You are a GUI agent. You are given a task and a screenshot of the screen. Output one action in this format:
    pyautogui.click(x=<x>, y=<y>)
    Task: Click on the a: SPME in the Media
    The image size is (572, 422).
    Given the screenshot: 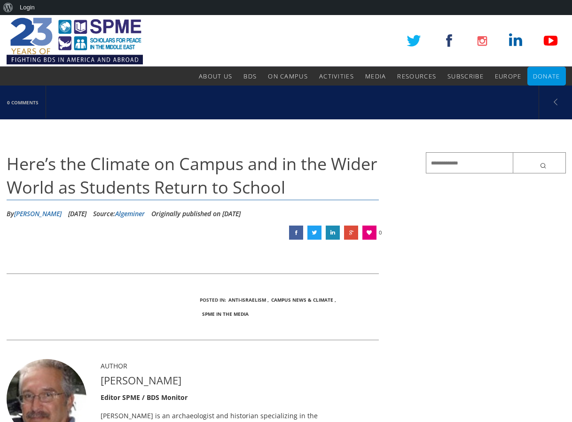 What is the action you would take?
    pyautogui.click(x=225, y=314)
    